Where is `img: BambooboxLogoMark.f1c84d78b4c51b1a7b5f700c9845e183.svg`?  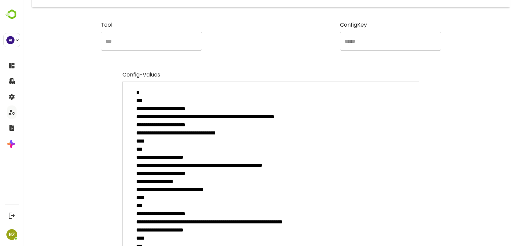
img: BambooboxLogoMark.f1c84d78b4c51b1a7b5f700c9845e183.svg is located at coordinates (12, 14).